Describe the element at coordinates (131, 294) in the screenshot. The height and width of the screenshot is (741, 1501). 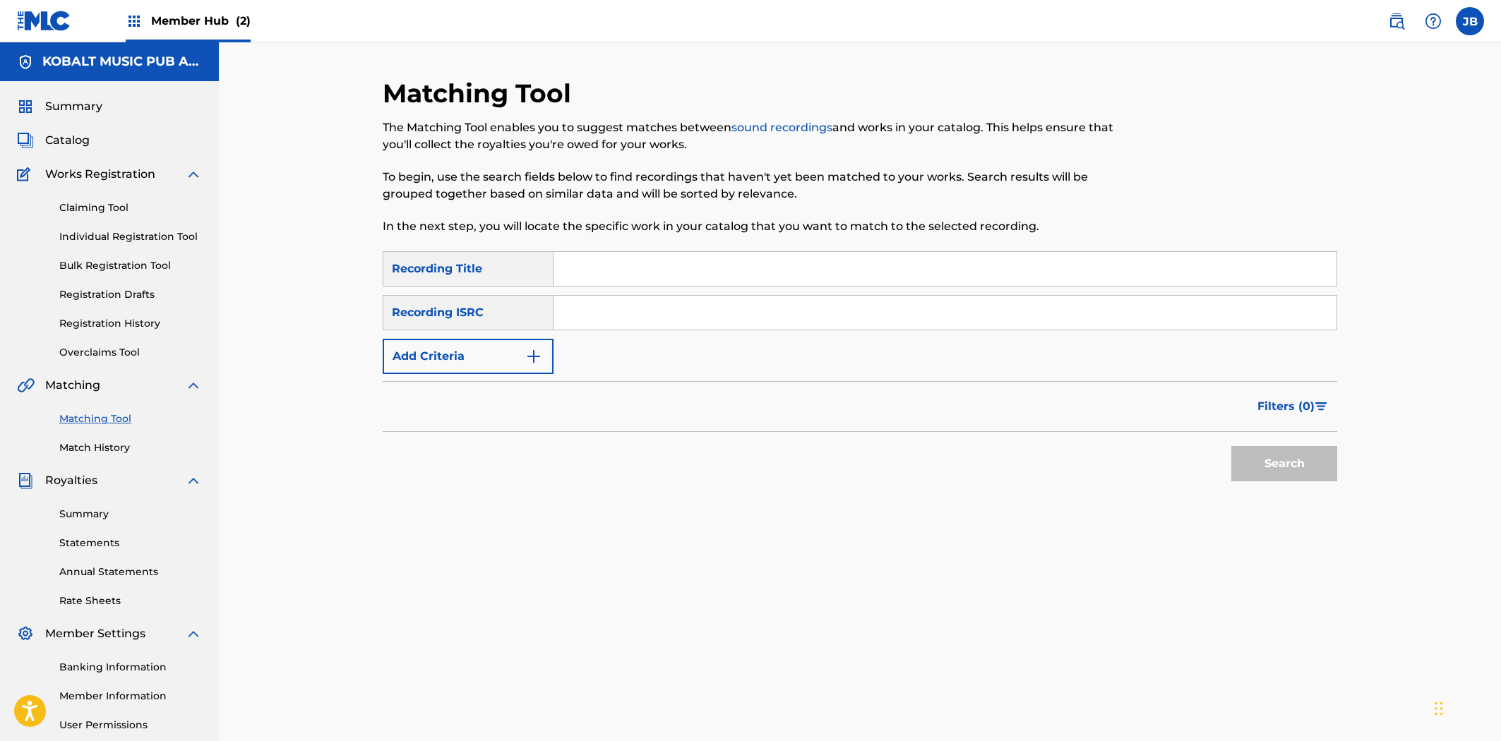
I see `a: Registration Drafts` at that location.